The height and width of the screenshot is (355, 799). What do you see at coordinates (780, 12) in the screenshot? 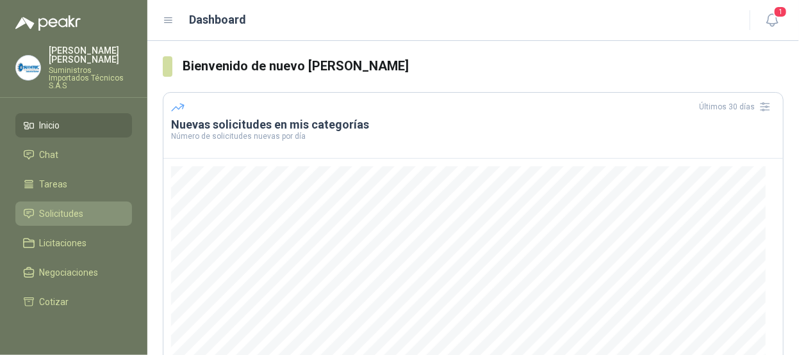
I see `span: 1` at bounding box center [780, 12].